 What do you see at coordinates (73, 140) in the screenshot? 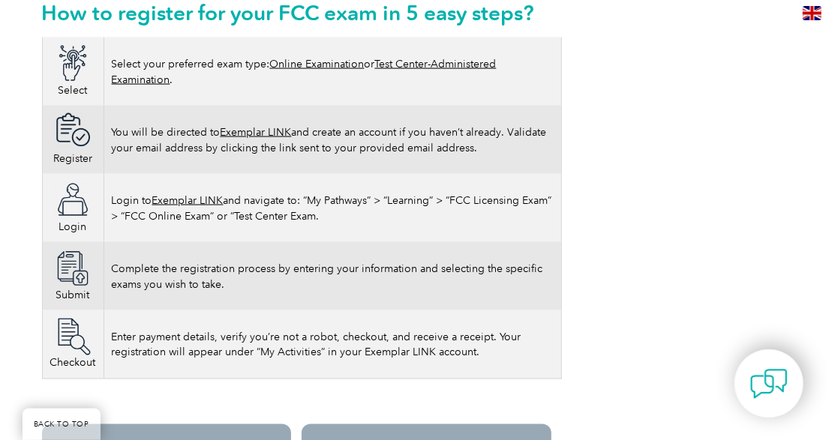
I see `td: Register` at bounding box center [73, 140].